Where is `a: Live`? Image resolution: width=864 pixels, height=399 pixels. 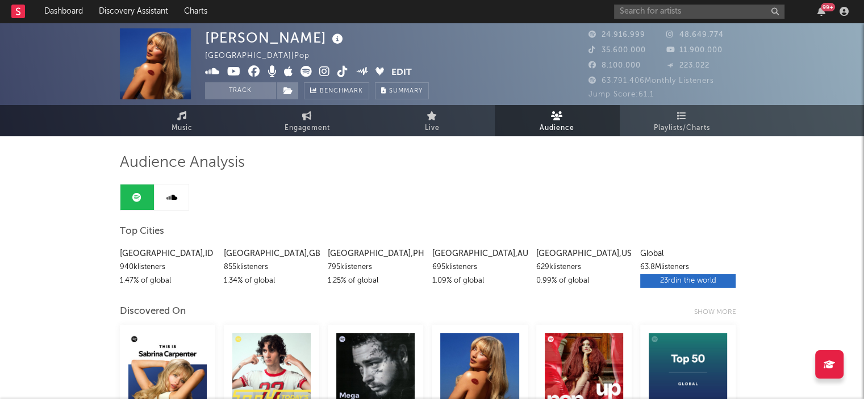
a: Live is located at coordinates (432, 120).